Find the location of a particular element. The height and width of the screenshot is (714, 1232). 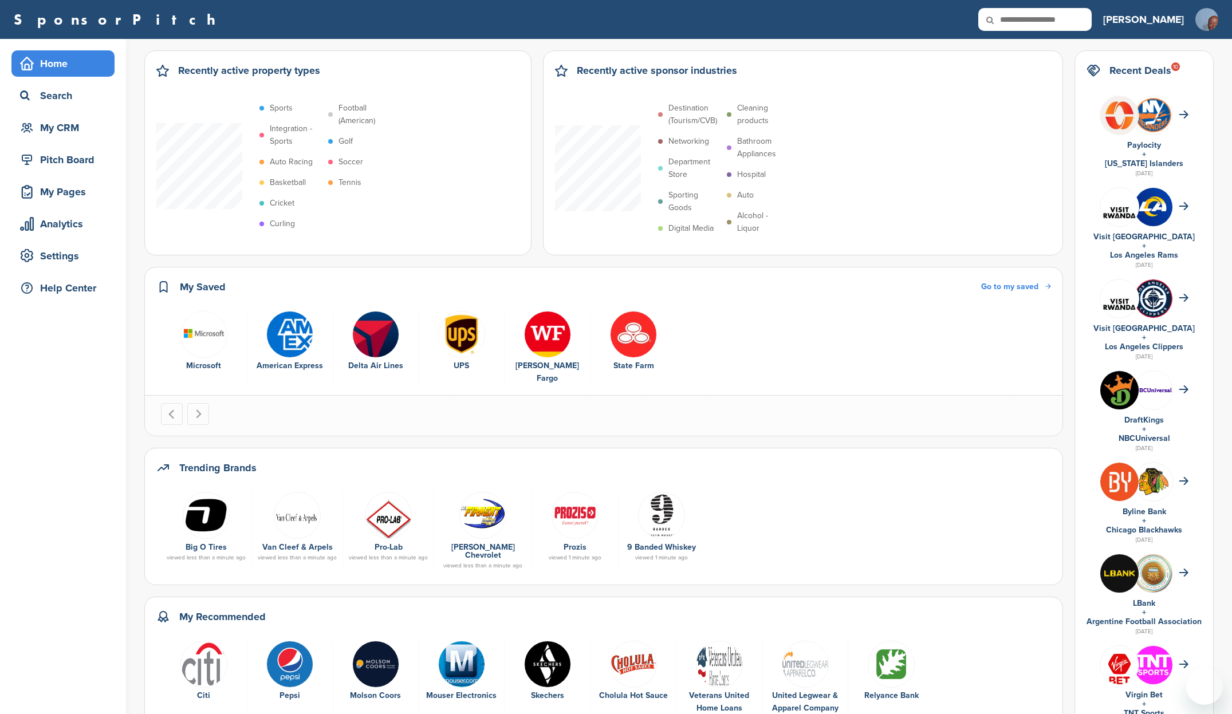

a: 1504520 1682001462037758 3593539396119968525 n is located at coordinates (662, 515).